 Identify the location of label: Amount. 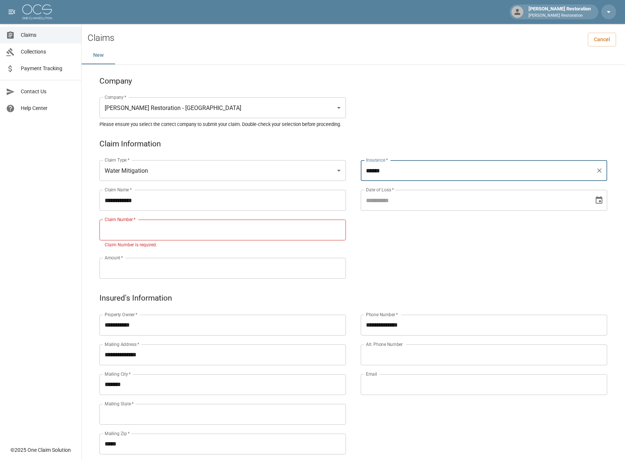
(114, 257).